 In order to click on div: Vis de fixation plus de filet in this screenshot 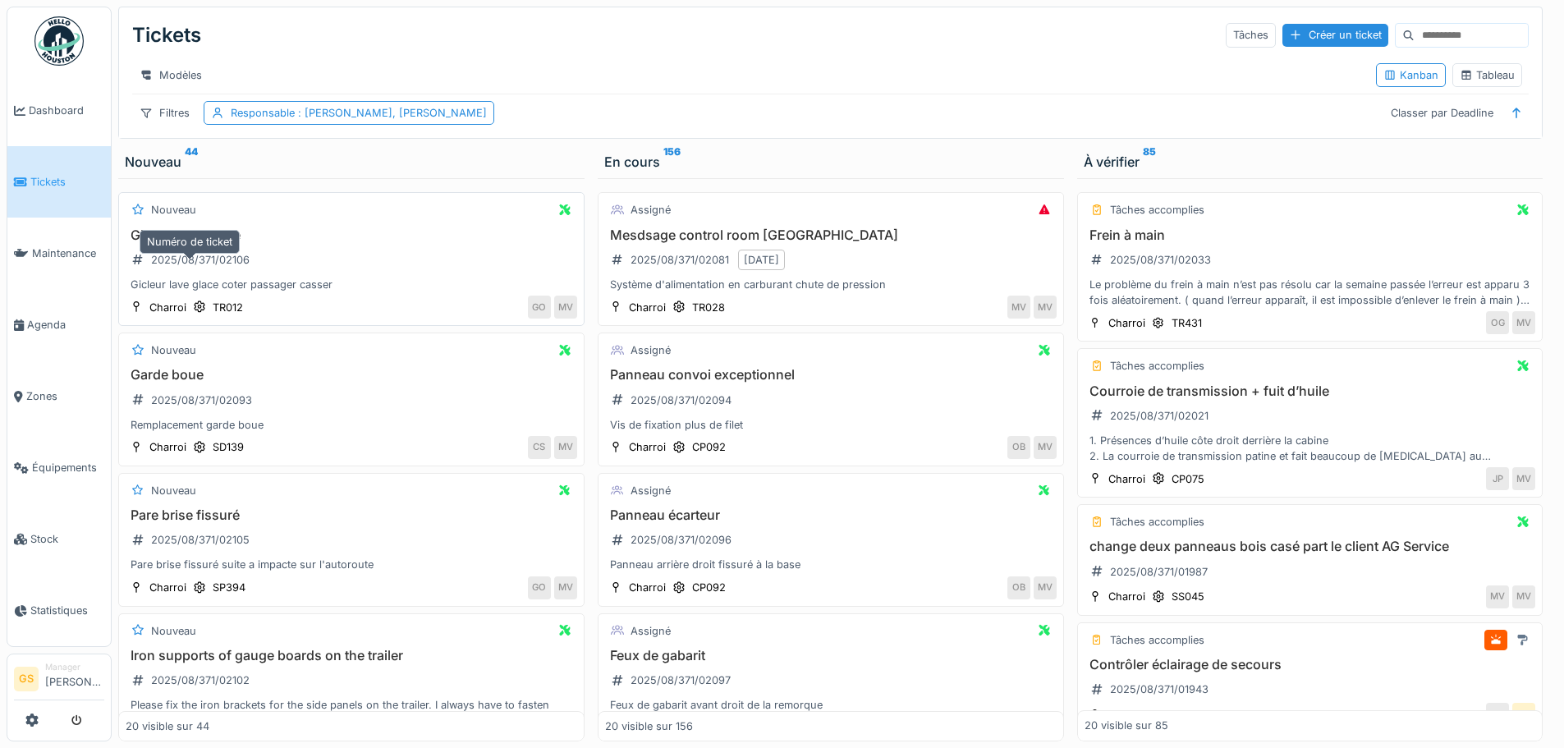, I will do `click(831, 424)`.